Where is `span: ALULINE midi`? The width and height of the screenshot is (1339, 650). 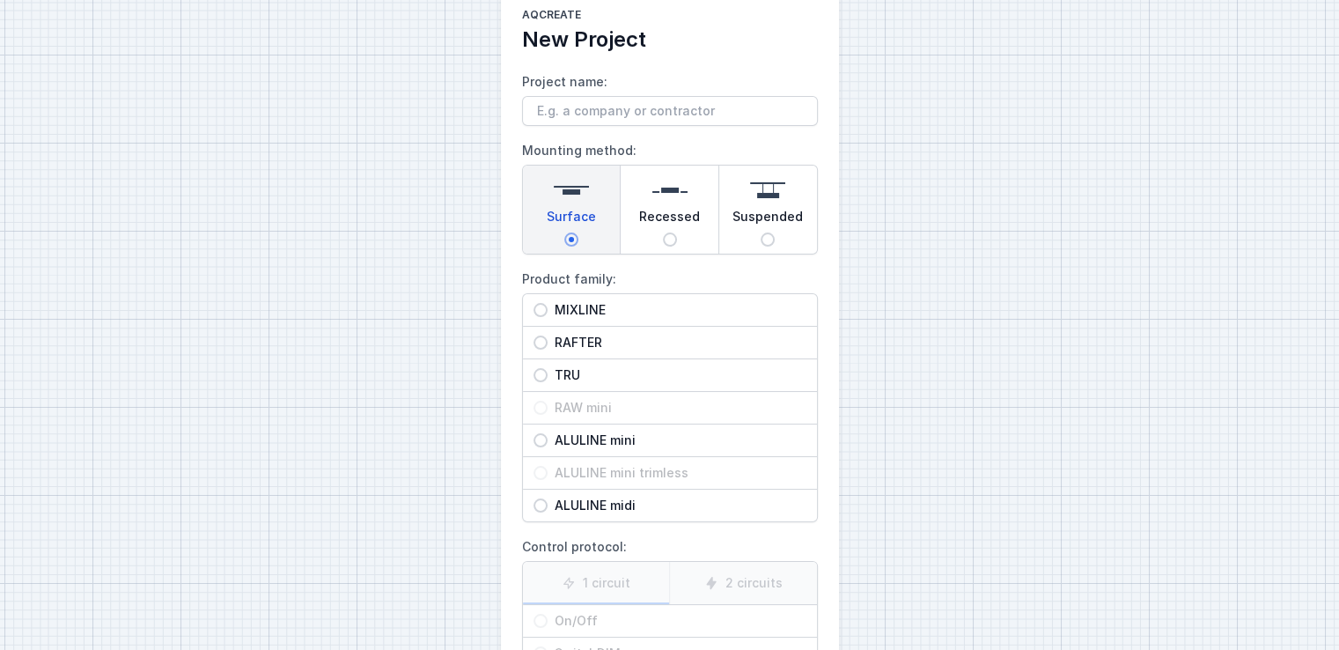
span: ALULINE midi is located at coordinates (677, 505).